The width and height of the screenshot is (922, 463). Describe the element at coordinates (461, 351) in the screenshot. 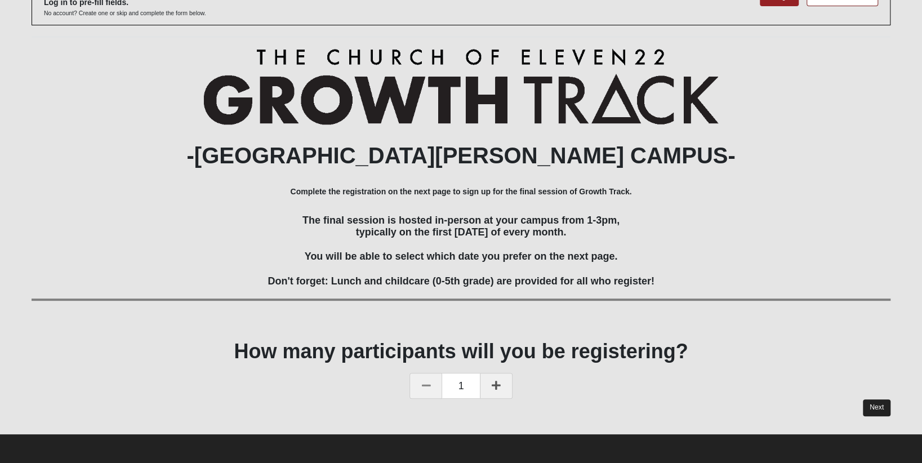

I see `h1: How many participants will you be registering?` at that location.